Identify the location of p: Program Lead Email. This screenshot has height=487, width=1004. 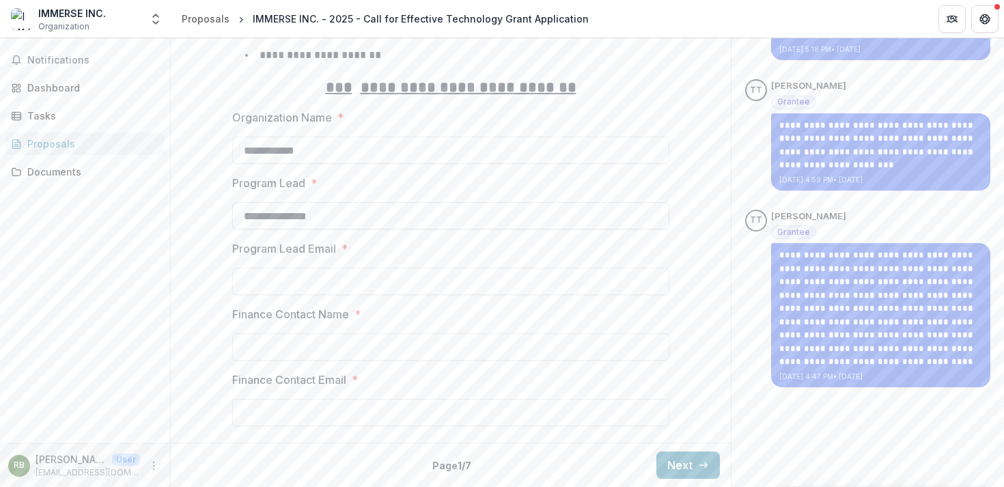
(284, 249).